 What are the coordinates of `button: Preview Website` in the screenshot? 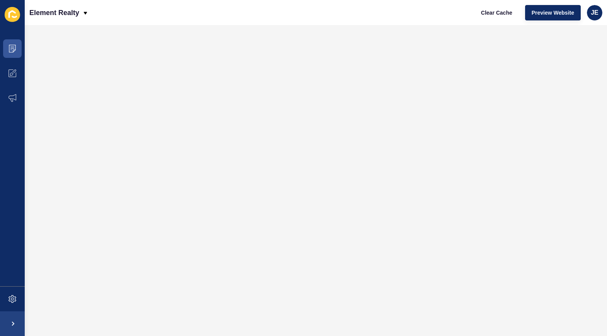 It's located at (553, 13).